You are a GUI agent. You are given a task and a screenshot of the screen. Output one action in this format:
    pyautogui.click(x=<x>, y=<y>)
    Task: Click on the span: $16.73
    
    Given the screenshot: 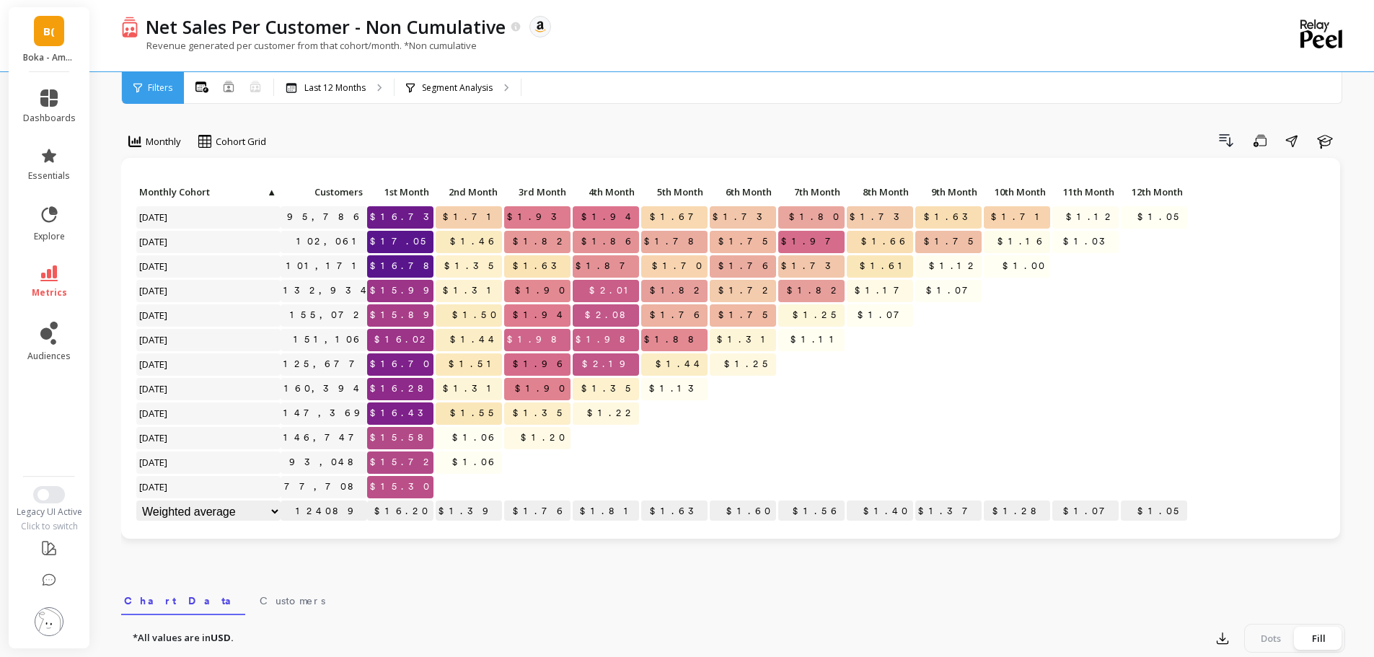 What is the action you would take?
    pyautogui.click(x=405, y=217)
    